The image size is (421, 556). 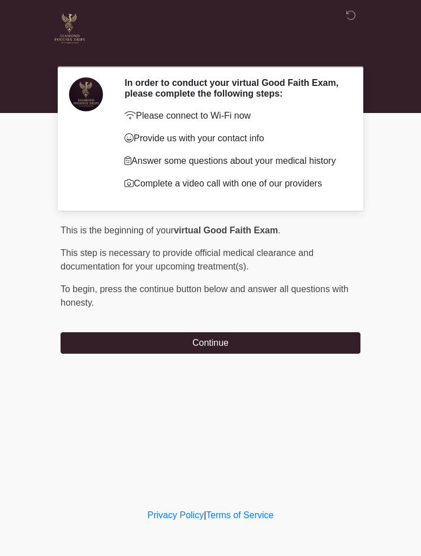 I want to click on p: Provide us with your contact info, so click(x=234, y=139).